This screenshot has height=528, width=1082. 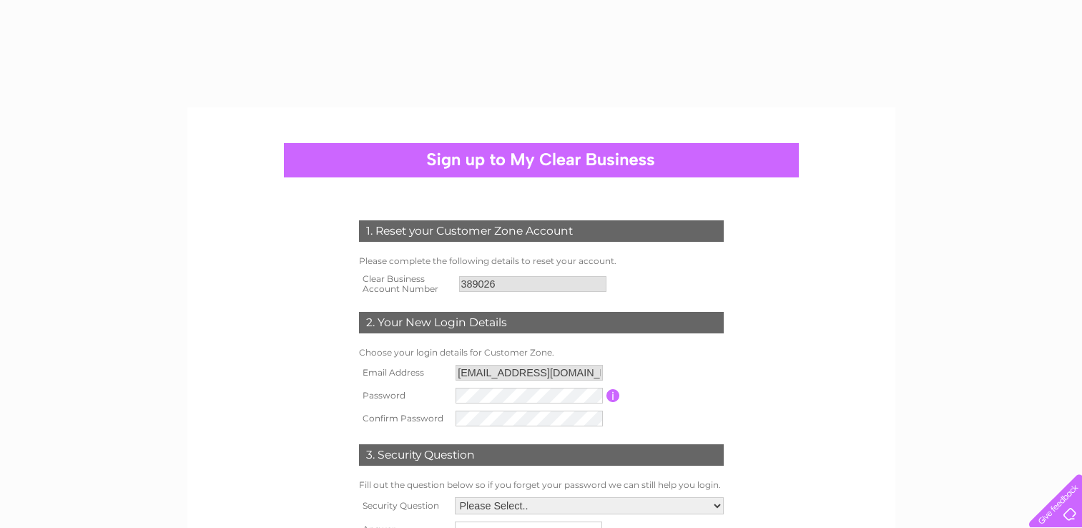 I want to click on th: Email Address, so click(x=404, y=372).